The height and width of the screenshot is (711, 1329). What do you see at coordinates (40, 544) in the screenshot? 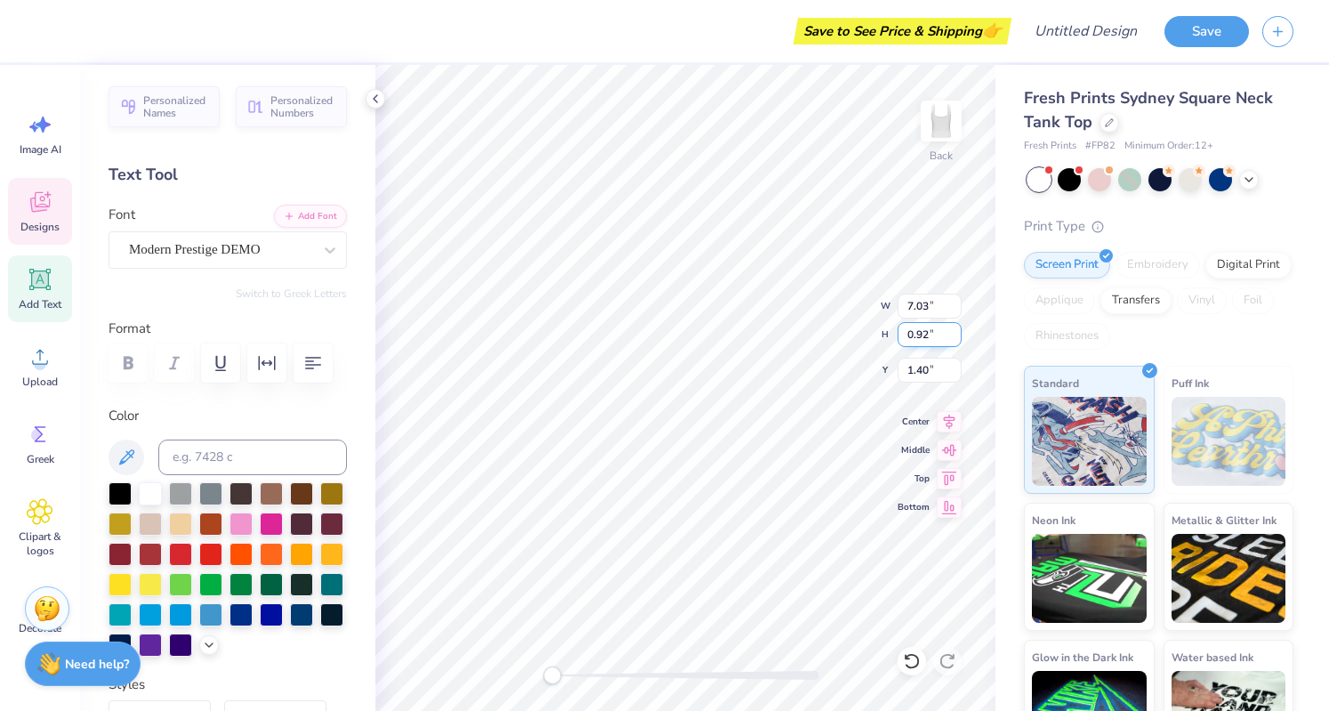
I see `span: Clipart & logos` at bounding box center [40, 544].